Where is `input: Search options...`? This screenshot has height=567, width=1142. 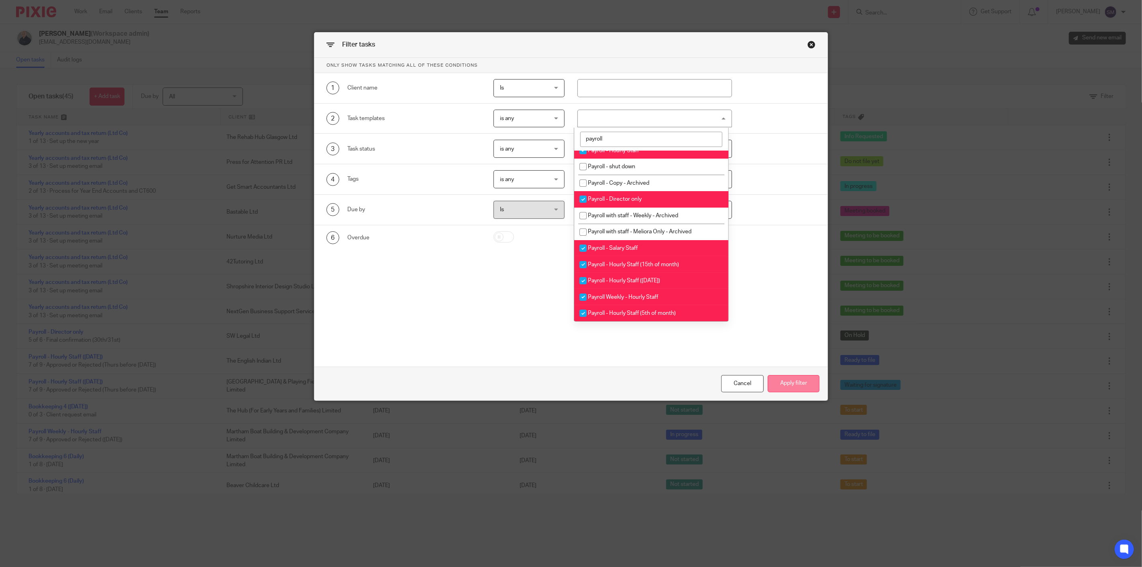
input: Search options... is located at coordinates (651, 139).